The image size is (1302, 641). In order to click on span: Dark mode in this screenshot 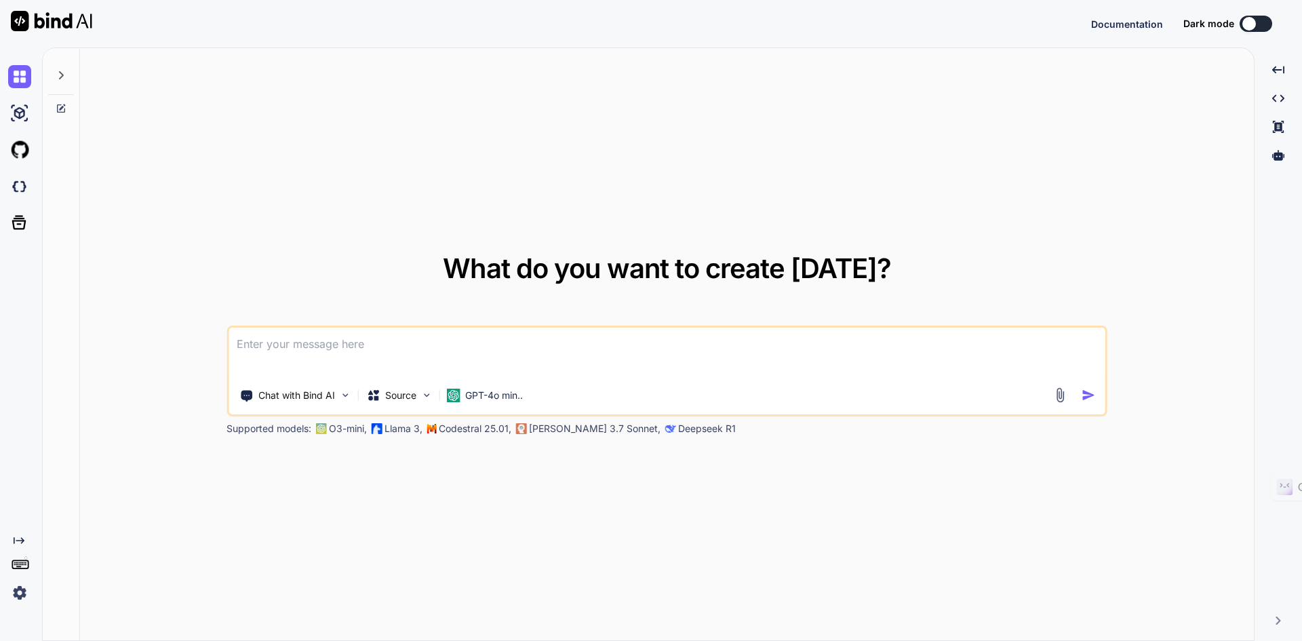, I will do `click(1208, 24)`.